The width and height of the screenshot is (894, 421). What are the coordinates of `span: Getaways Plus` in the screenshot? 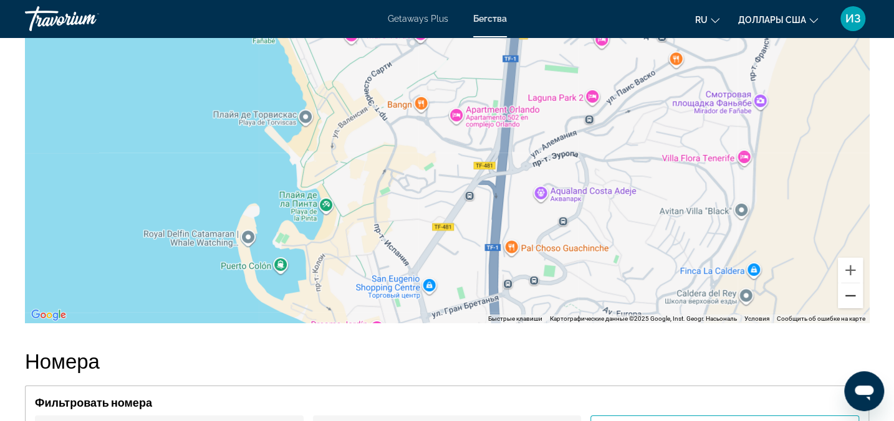 It's located at (418, 19).